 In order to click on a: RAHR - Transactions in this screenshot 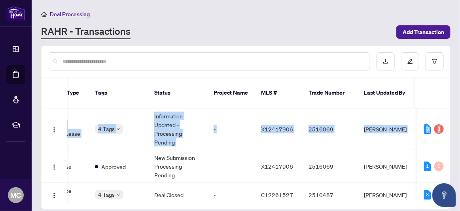, I will do `click(86, 32)`.